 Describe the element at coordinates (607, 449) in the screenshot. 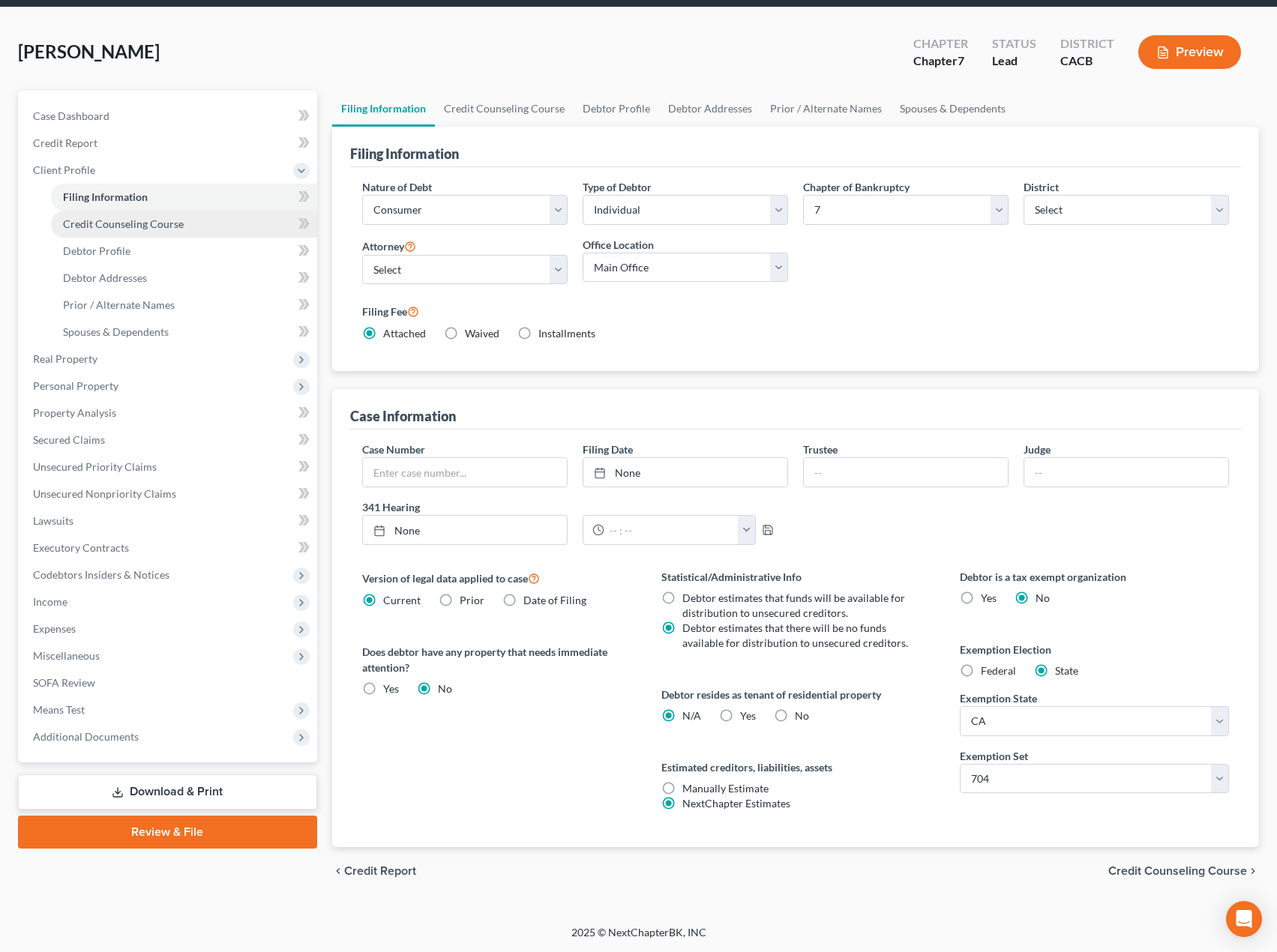

I see `label: Filing Date` at that location.